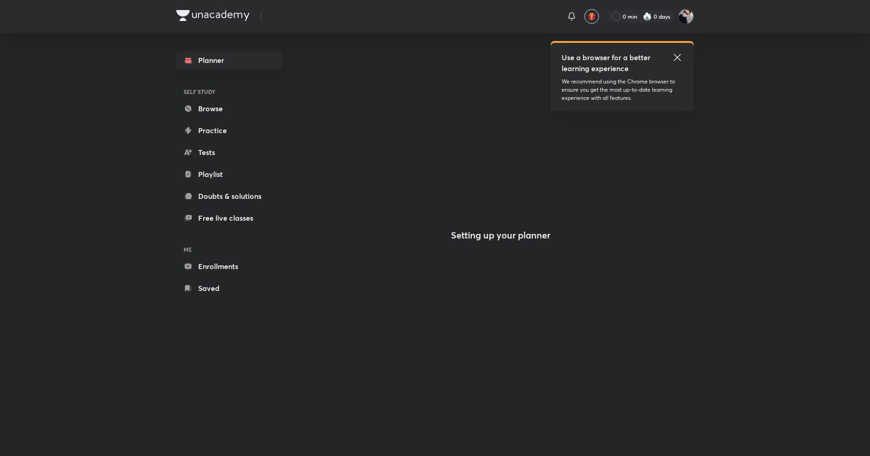  I want to click on h4: Setting up your planner, so click(501, 235).